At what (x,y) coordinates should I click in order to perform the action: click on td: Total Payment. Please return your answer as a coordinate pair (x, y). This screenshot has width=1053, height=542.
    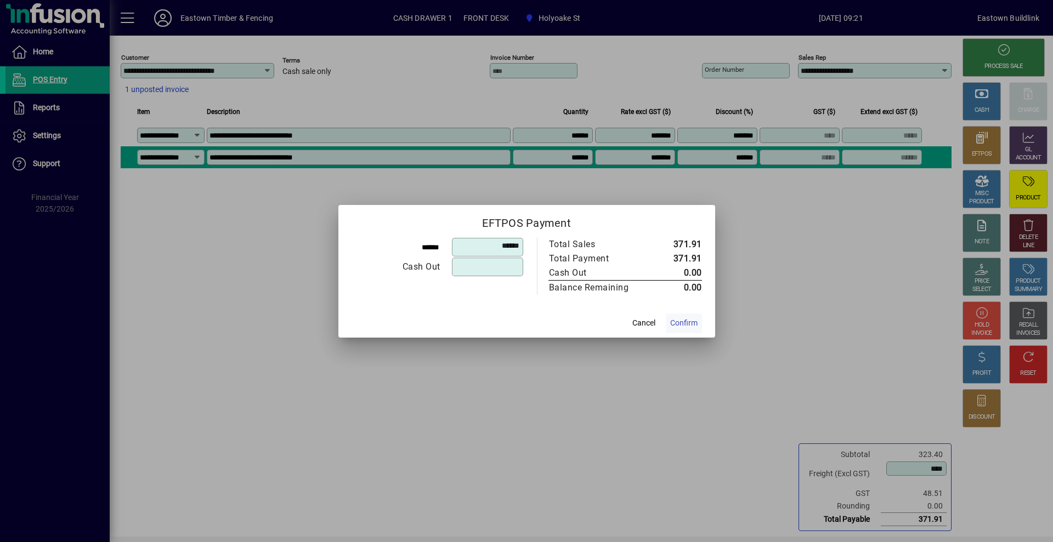
    Looking at the image, I should click on (600, 259).